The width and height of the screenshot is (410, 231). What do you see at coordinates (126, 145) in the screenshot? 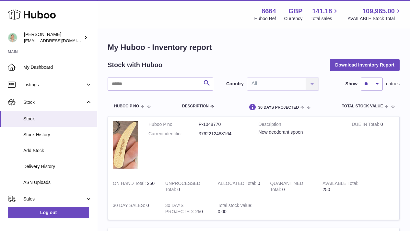
I see `img: product image` at bounding box center [126, 145].